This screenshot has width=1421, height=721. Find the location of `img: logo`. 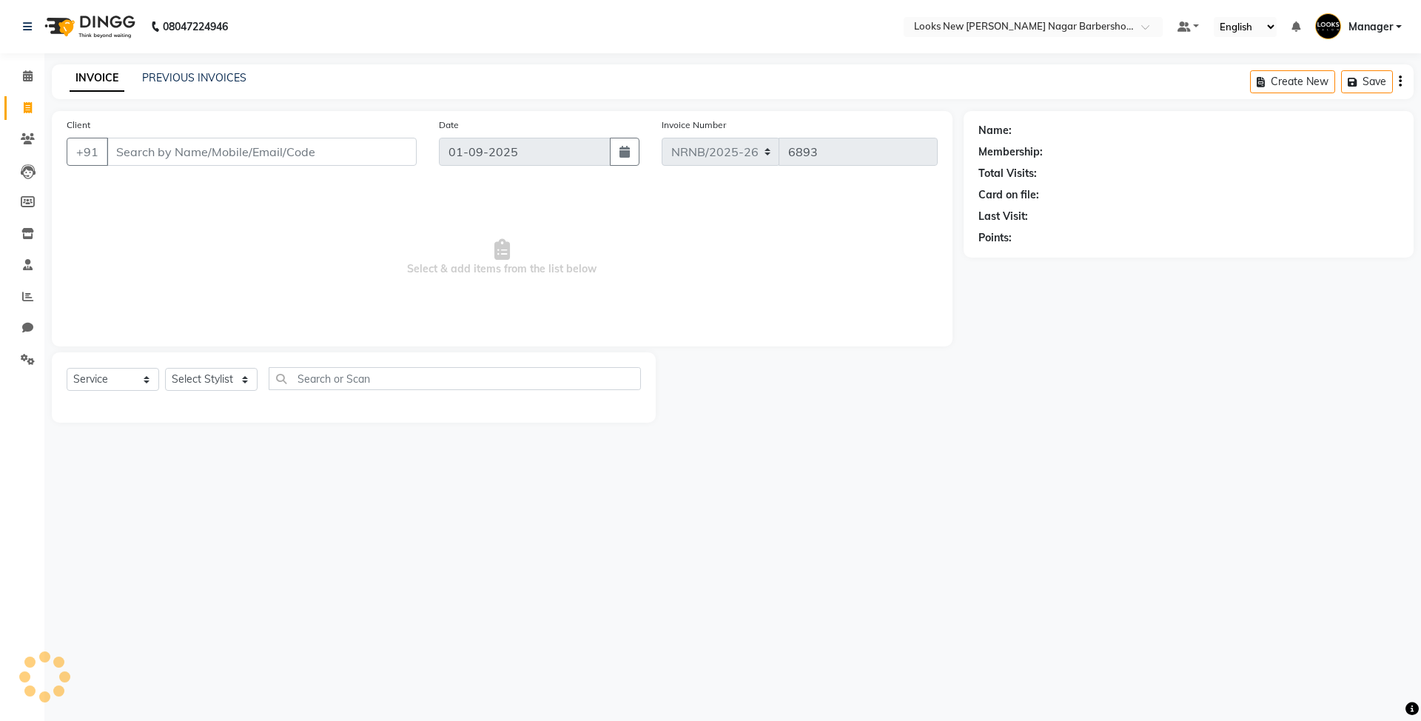

img: logo is located at coordinates (88, 27).